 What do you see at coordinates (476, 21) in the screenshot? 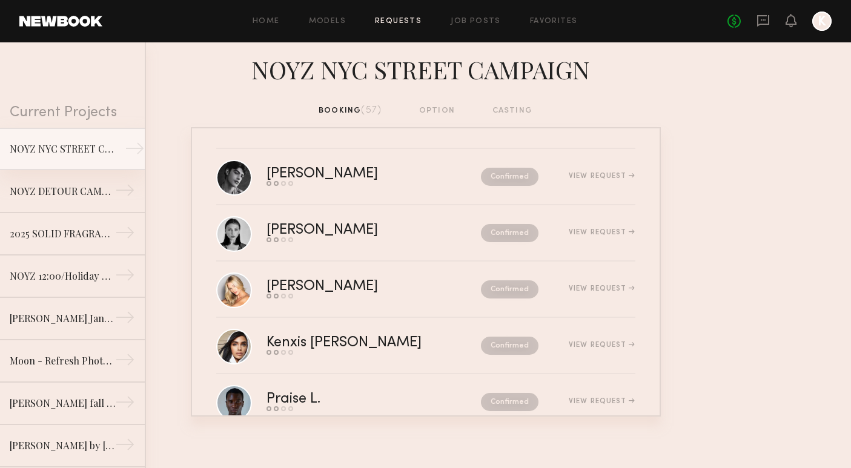
I see `a: Job Posts` at bounding box center [476, 21].